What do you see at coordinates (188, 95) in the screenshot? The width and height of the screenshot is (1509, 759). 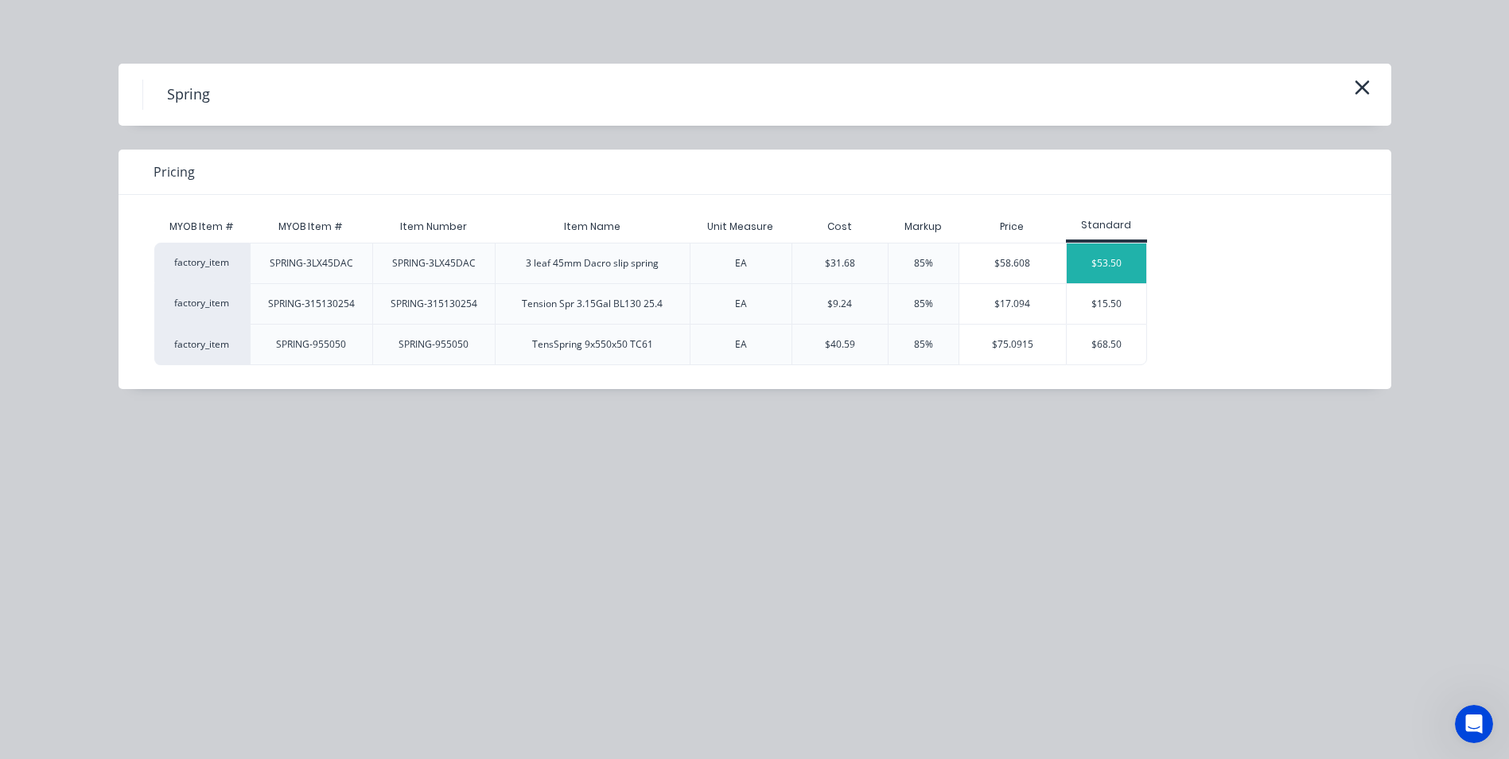 I see `h4: Spring` at bounding box center [188, 95].